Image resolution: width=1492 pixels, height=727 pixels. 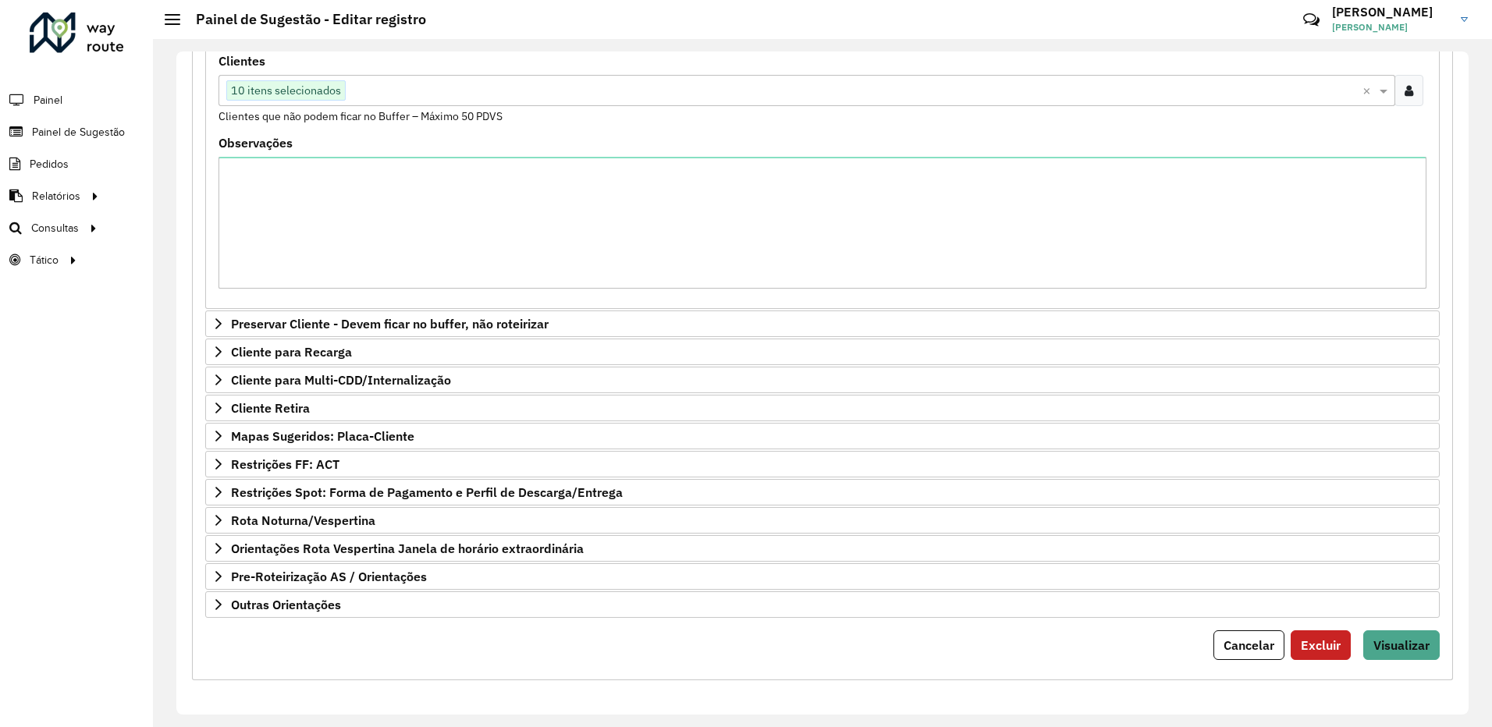 I want to click on span: Cancelar, so click(x=1249, y=645).